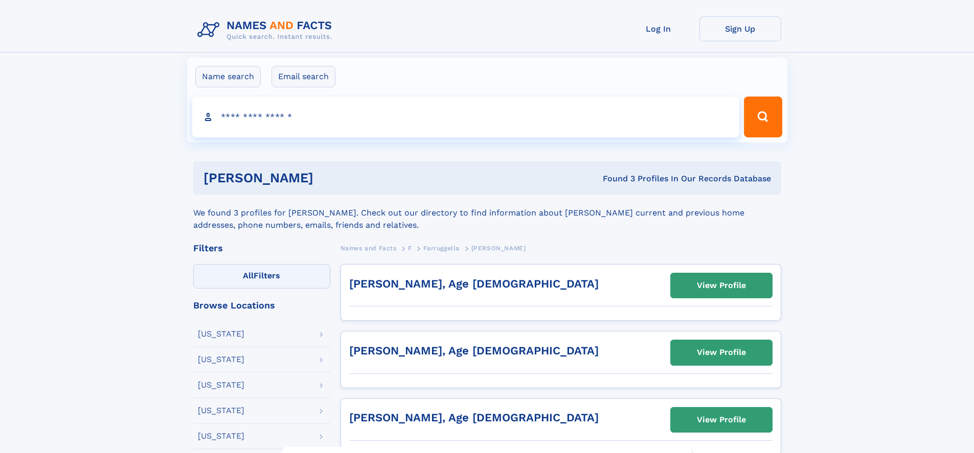 This screenshot has height=453, width=974. I want to click on a: Sign Up, so click(740, 29).